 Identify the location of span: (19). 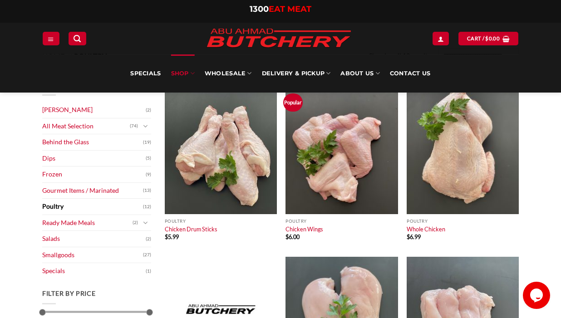
(147, 142).